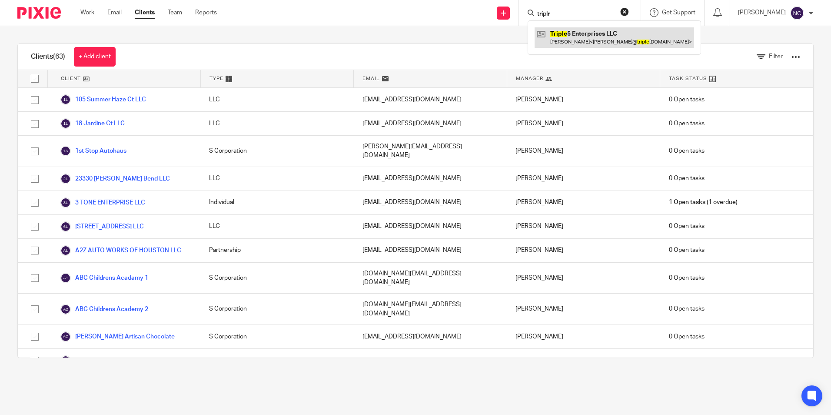 This screenshot has height=415, width=831. Describe the element at coordinates (95, 57) in the screenshot. I see `a: + Add client` at that location.